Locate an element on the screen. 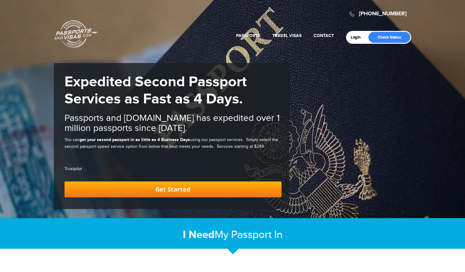 The image size is (465, 272). strong: I Need is located at coordinates (199, 235).